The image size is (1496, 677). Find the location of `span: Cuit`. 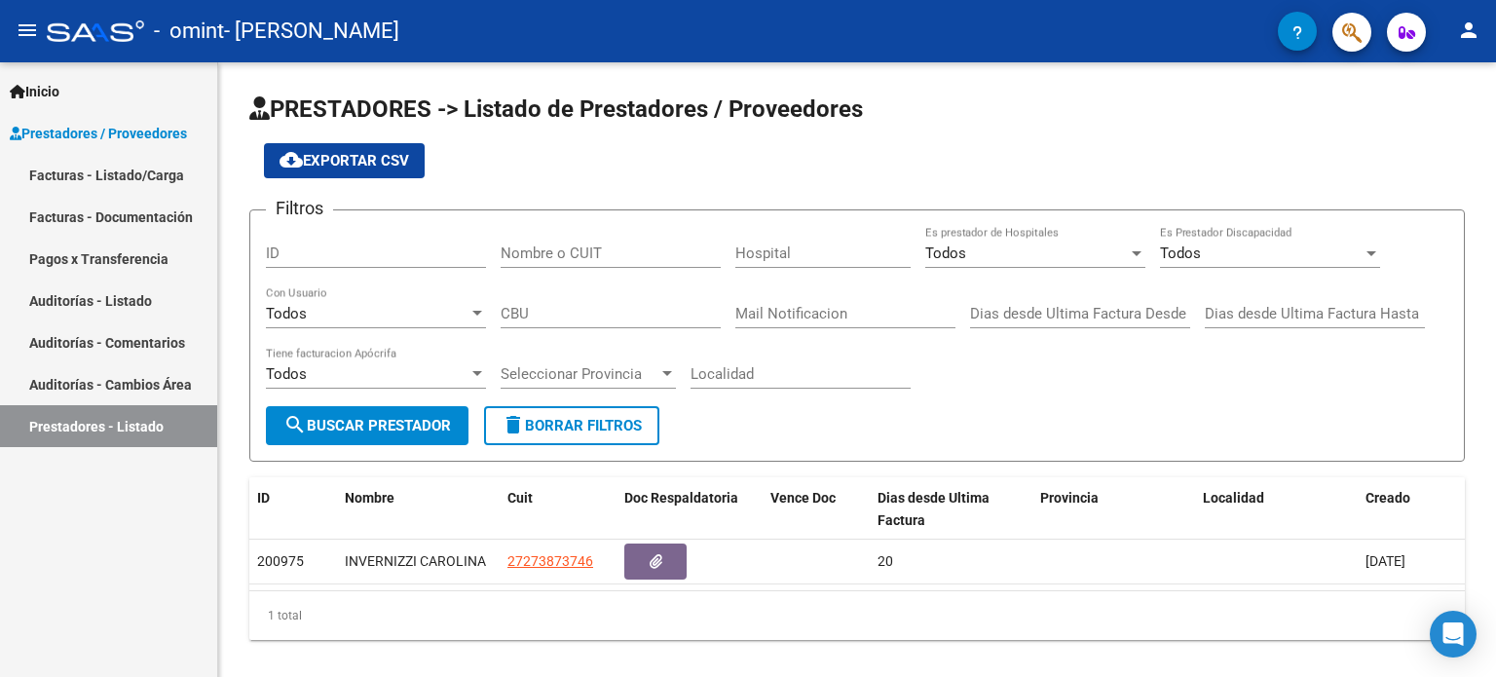

span: Cuit is located at coordinates (520, 498).